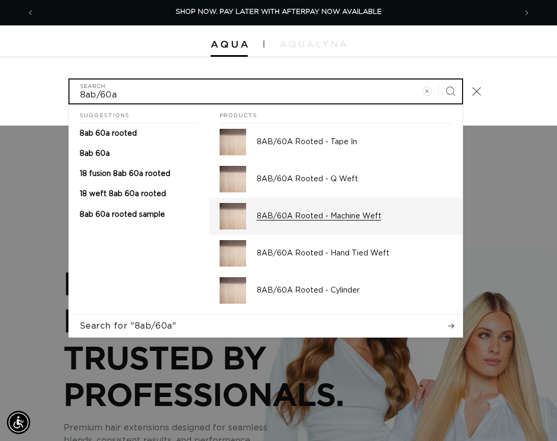 This screenshot has height=441, width=557. Describe the element at coordinates (354, 253) in the screenshot. I see `p: 8AB/60A Rooted - Hand Tied Weft` at that location.